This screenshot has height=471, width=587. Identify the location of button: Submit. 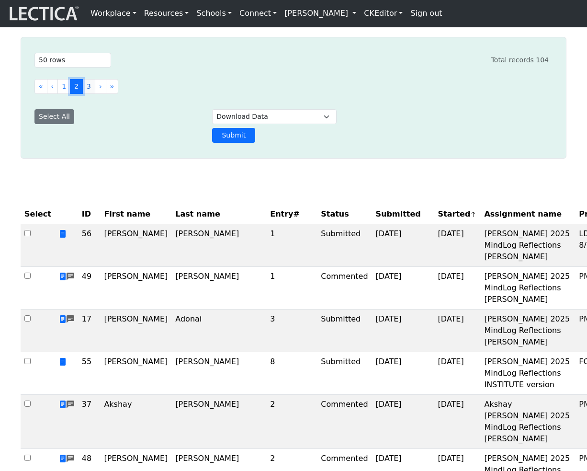
(234, 135).